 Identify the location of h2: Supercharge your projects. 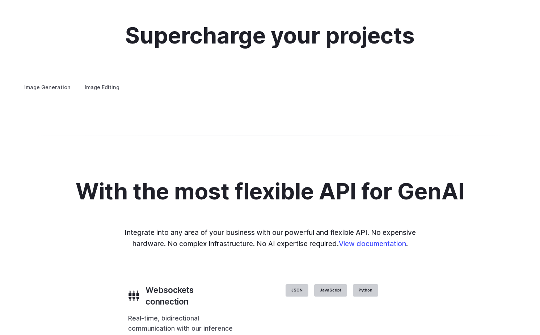
(270, 35).